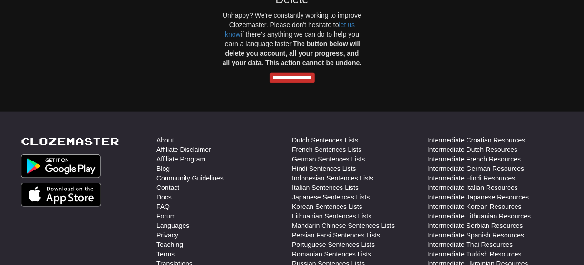 Image resolution: width=584 pixels, height=265 pixels. I want to click on a: Dutch Sentences Lists, so click(325, 140).